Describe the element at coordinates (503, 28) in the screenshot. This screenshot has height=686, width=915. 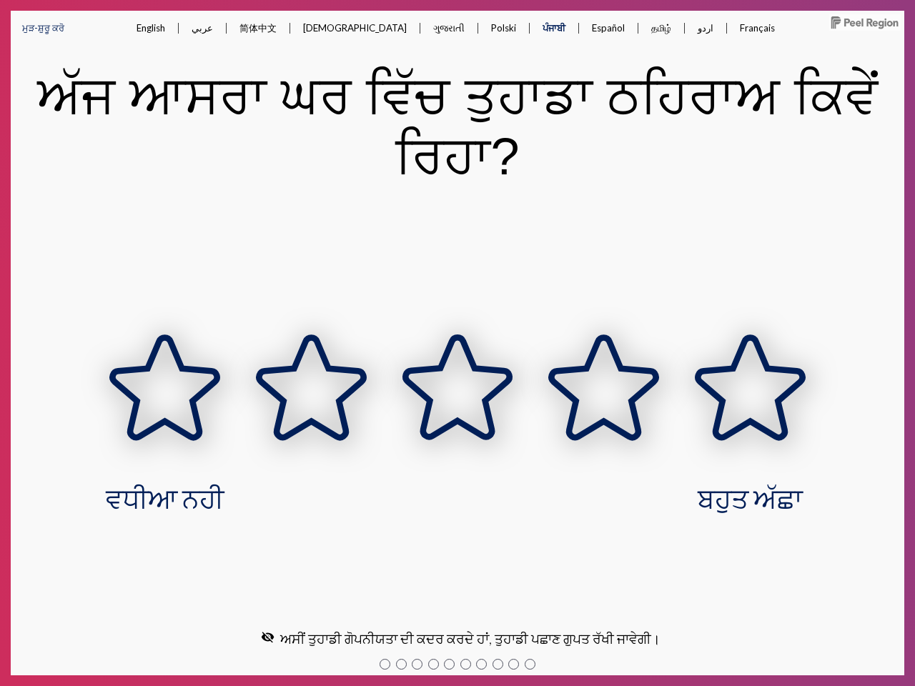
I see `button: Polski` at that location.